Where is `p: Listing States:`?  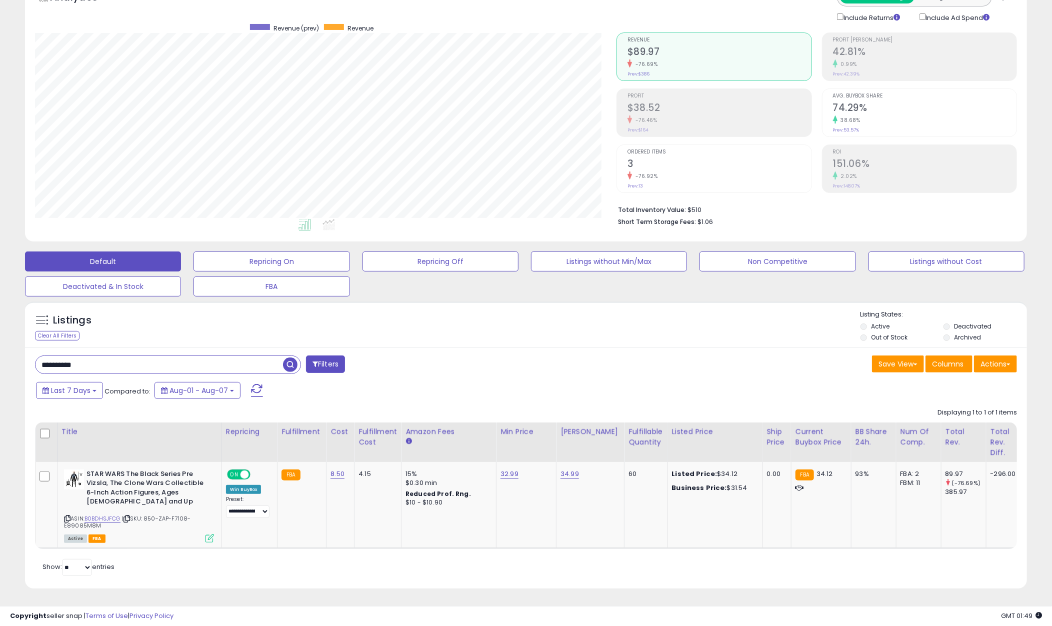 p: Listing States: is located at coordinates (944, 315).